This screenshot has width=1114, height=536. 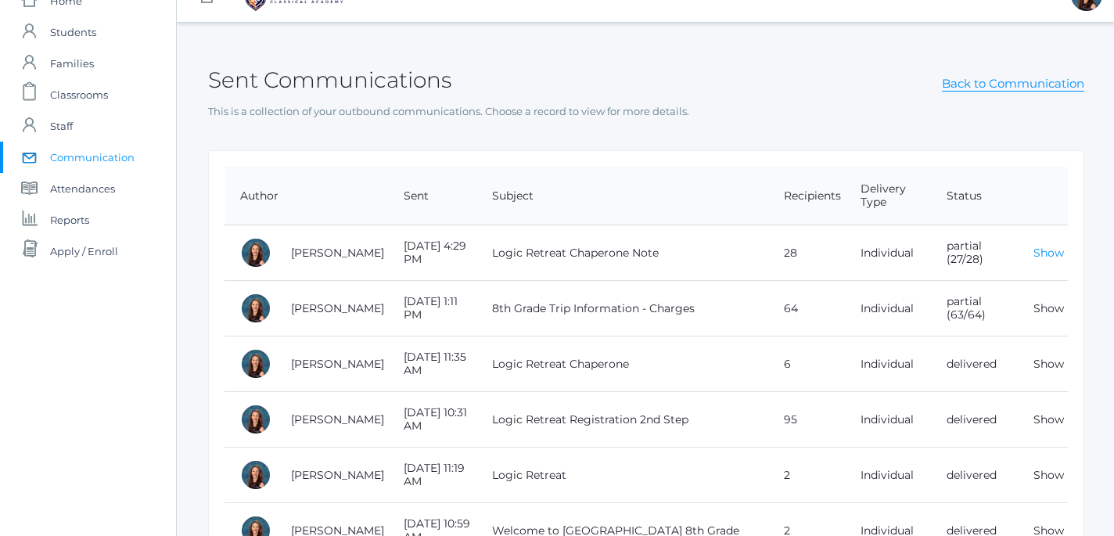 I want to click on span: Students, so click(x=73, y=32).